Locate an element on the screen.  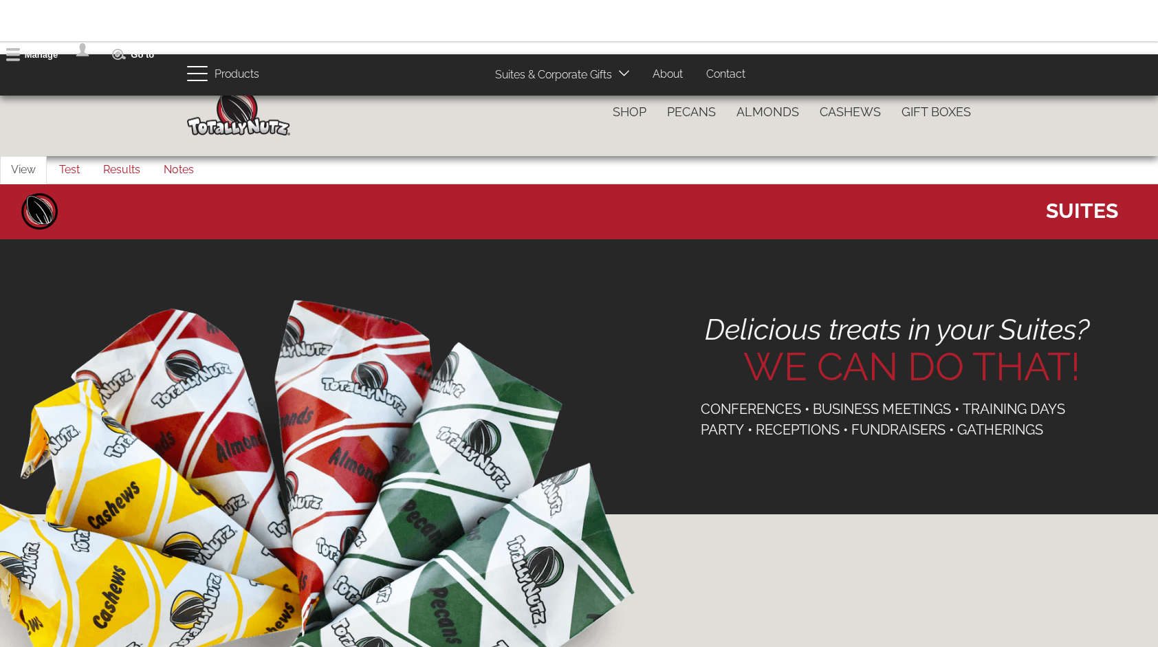
a: Cashews is located at coordinates (850, 112).